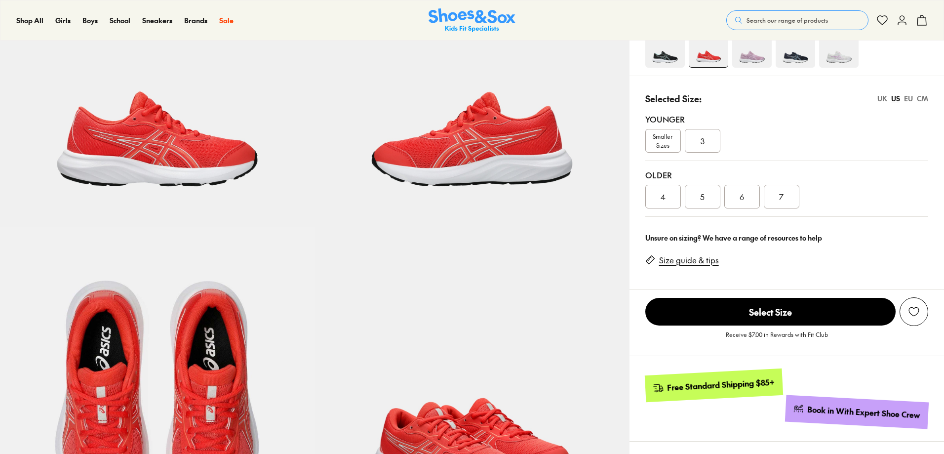  Describe the element at coordinates (839, 48) in the screenshot. I see `img: 4-498671_1` at that location.